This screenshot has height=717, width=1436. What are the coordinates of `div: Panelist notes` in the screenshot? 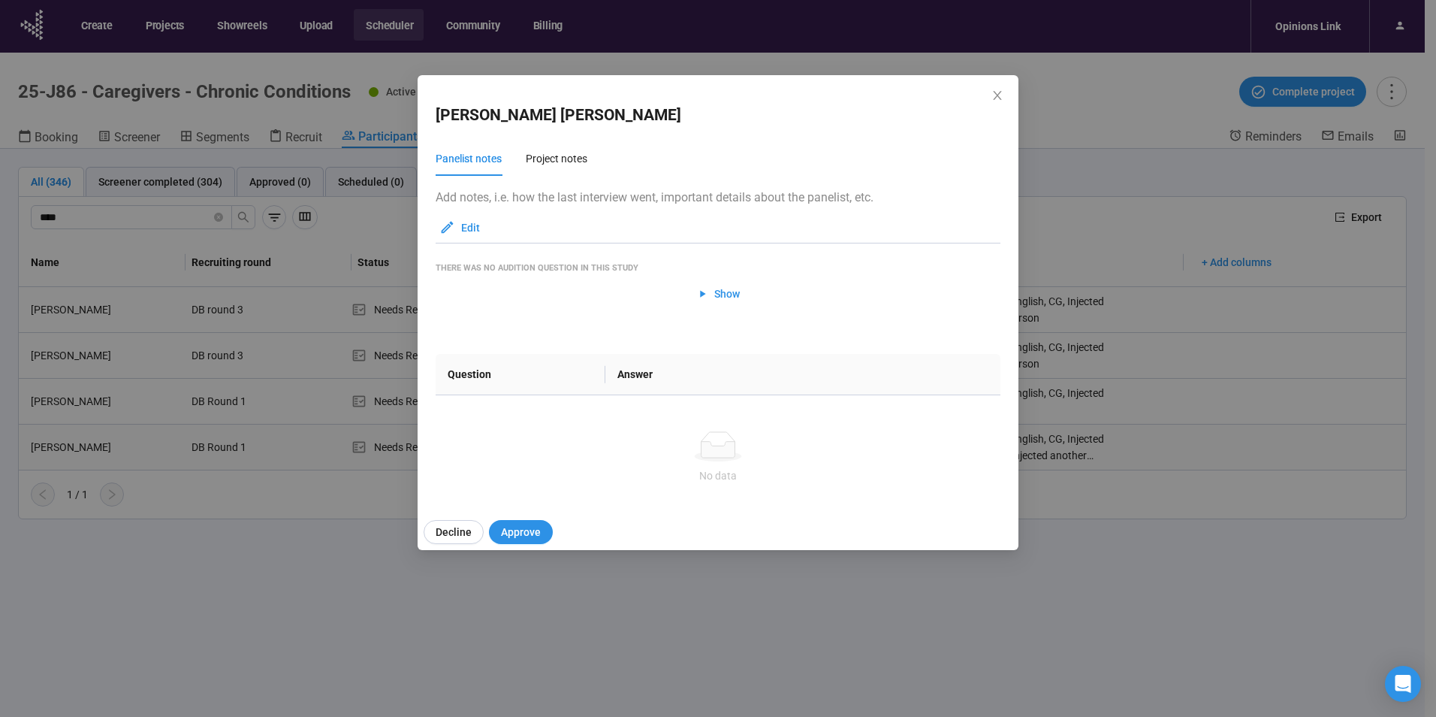 It's located at (469, 159).